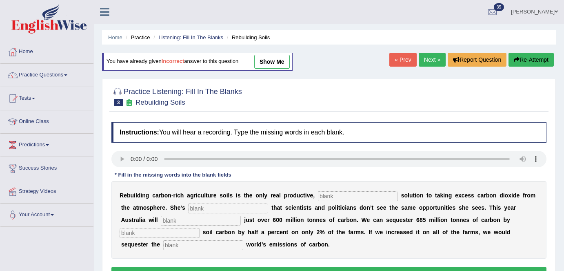 This screenshot has width=564, height=271. I want to click on b: 6, so click(274, 220).